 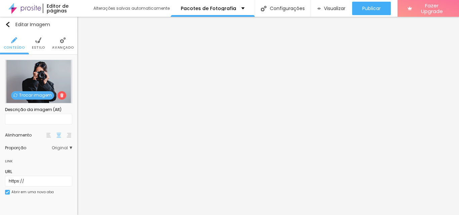 I want to click on div: Abrir em uma nova aba, so click(x=33, y=193).